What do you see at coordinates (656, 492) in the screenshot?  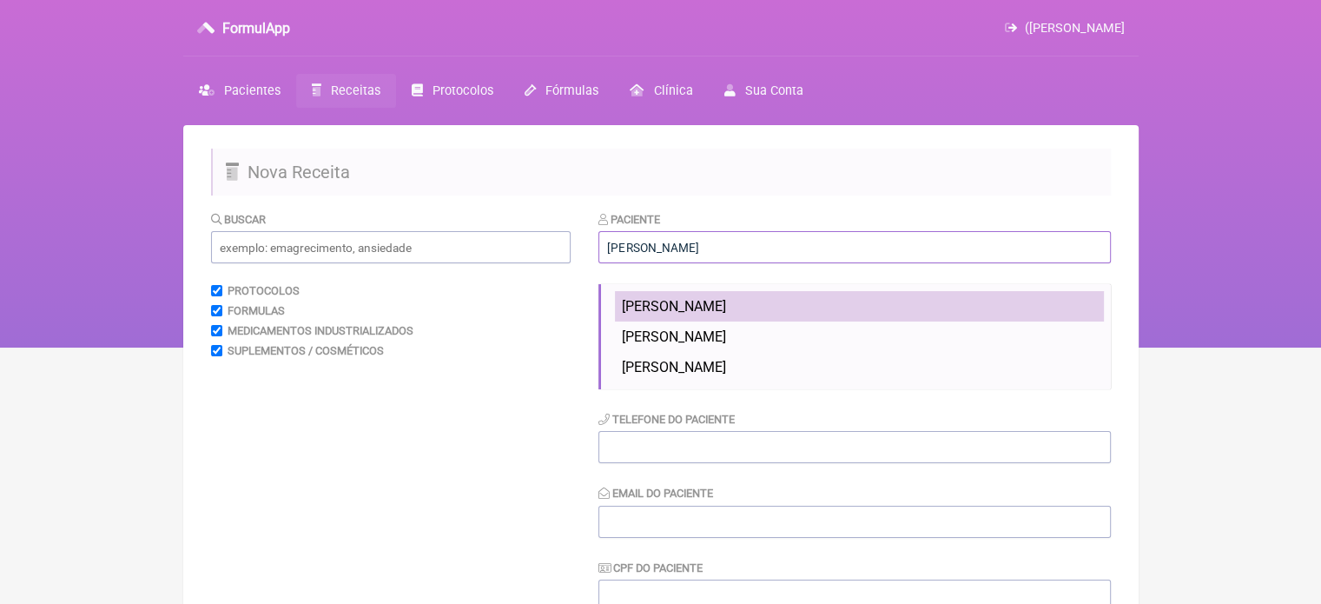 I see `label: Email do Paciente` at bounding box center [656, 492].